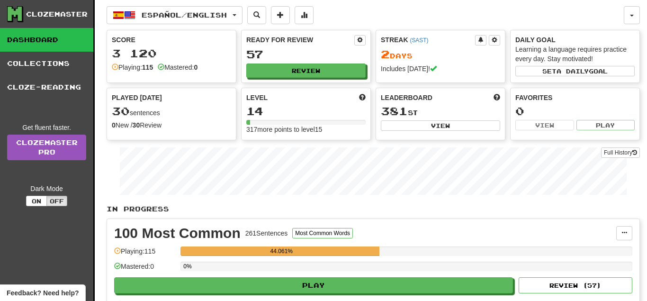 The height and width of the screenshot is (301, 647). Describe the element at coordinates (306, 111) in the screenshot. I see `div: 14` at that location.